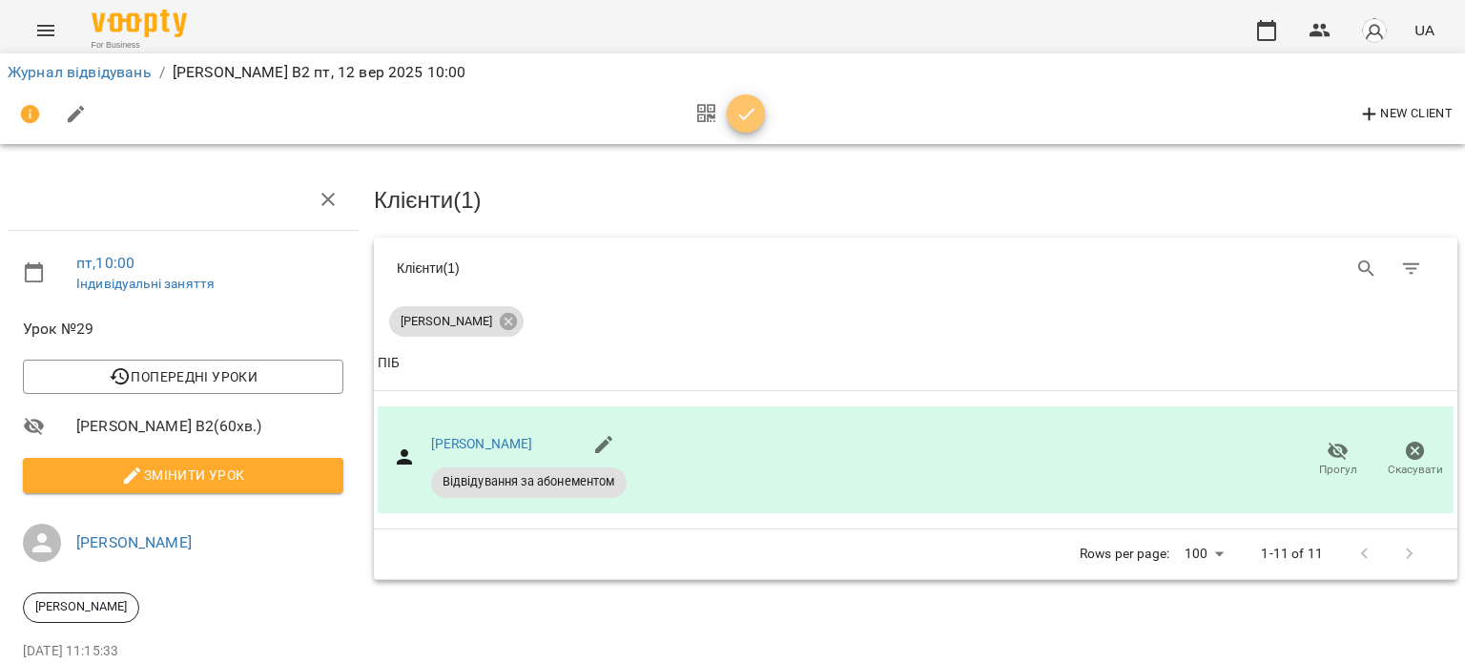  I want to click on button: Прогул, so click(1338, 460).